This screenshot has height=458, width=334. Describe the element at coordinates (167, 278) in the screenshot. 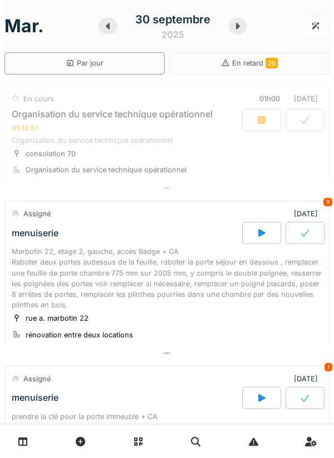

I see `div: Marbotin 22, etage 2, gauche, accés Badge + CA Raboter deux portes audessus de la feuille, rabote...` at that location.